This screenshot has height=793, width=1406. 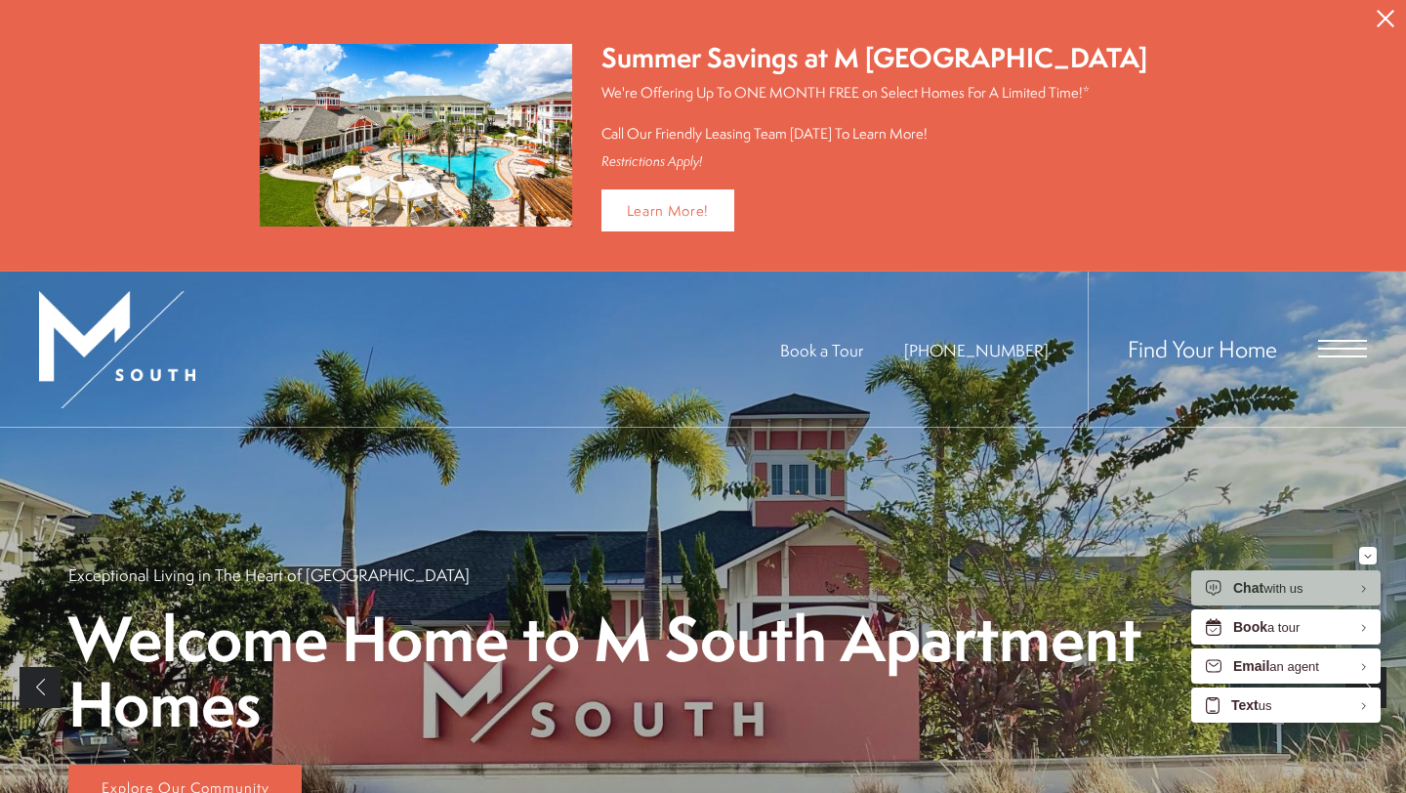 I want to click on div: Restrictions Apply!, so click(x=874, y=161).